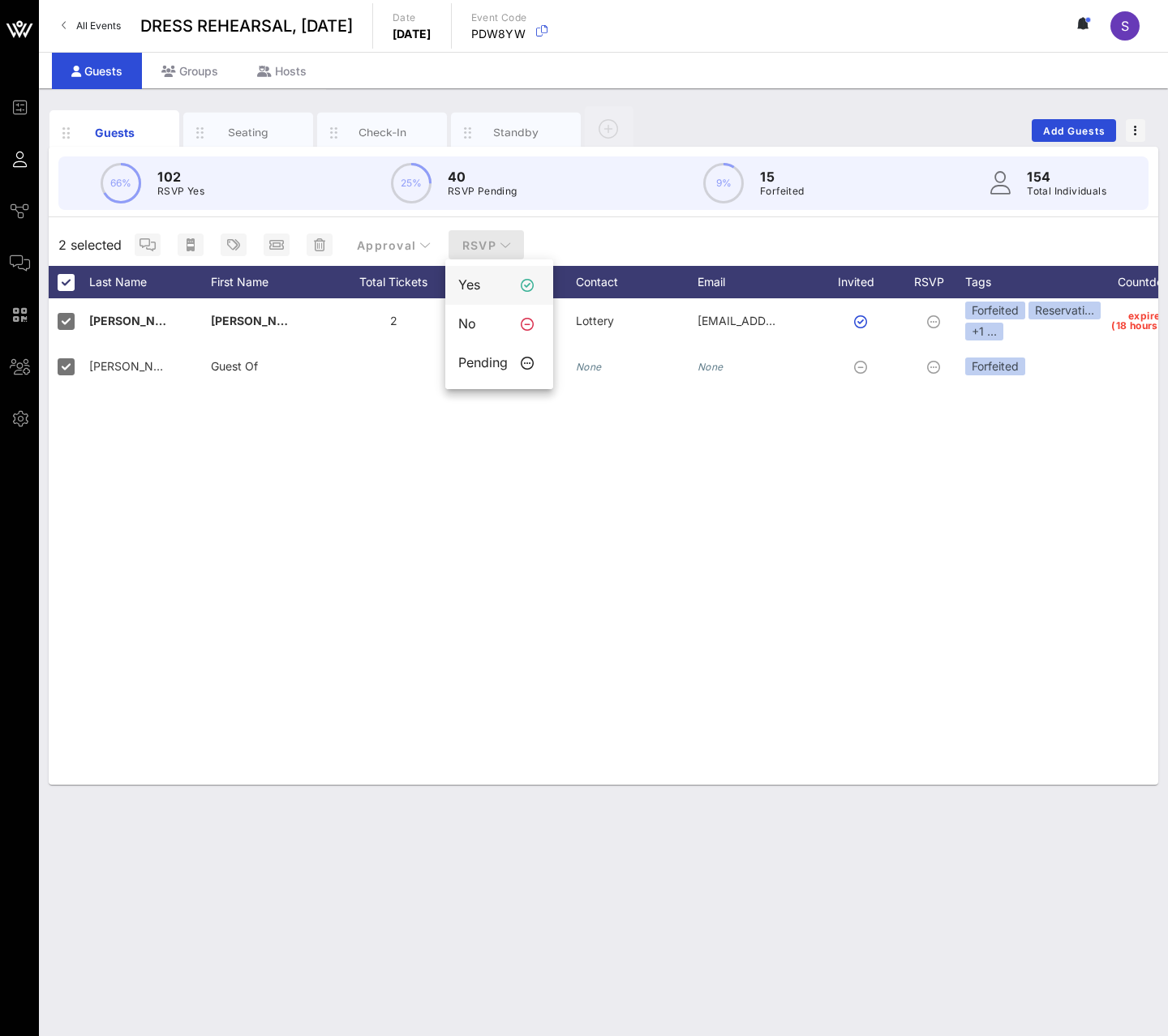 The width and height of the screenshot is (1168, 1036). Describe the element at coordinates (984, 332) in the screenshot. I see `div: +1 ...` at that location.